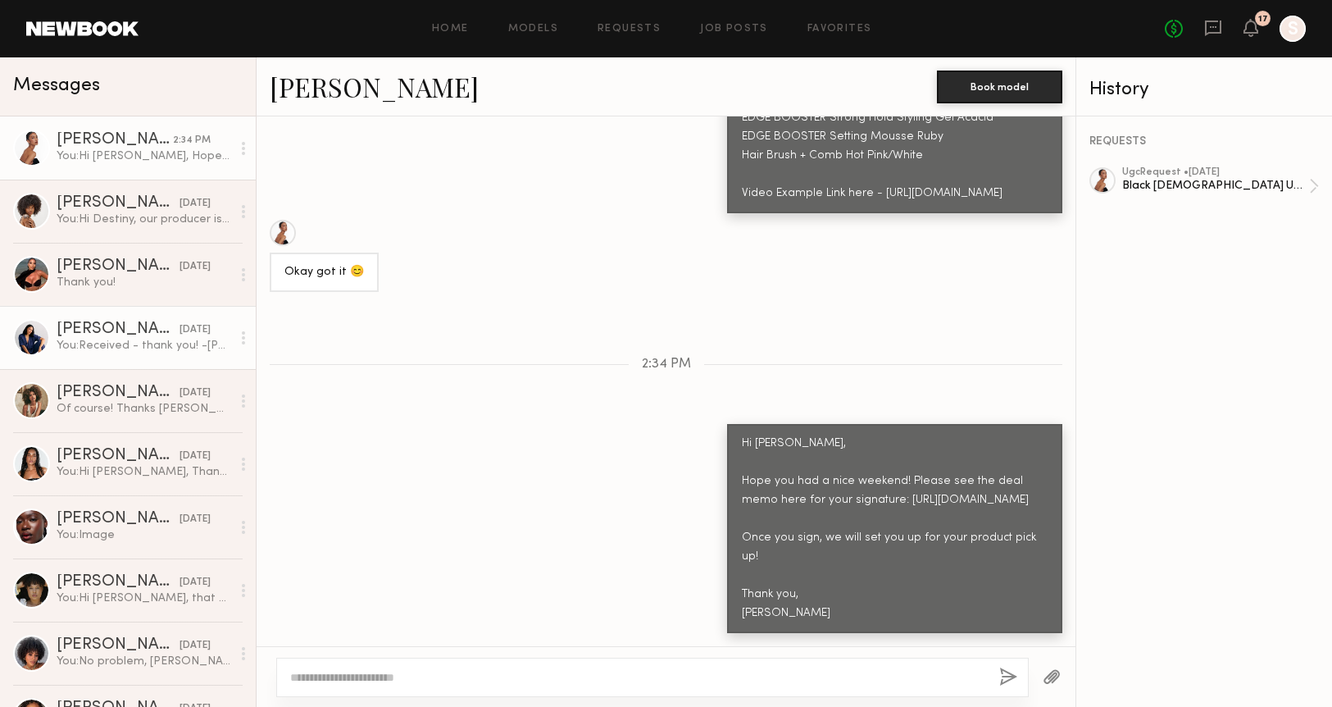 The height and width of the screenshot is (707, 1332). Describe the element at coordinates (840, 29) in the screenshot. I see `a: Favorites` at that location.